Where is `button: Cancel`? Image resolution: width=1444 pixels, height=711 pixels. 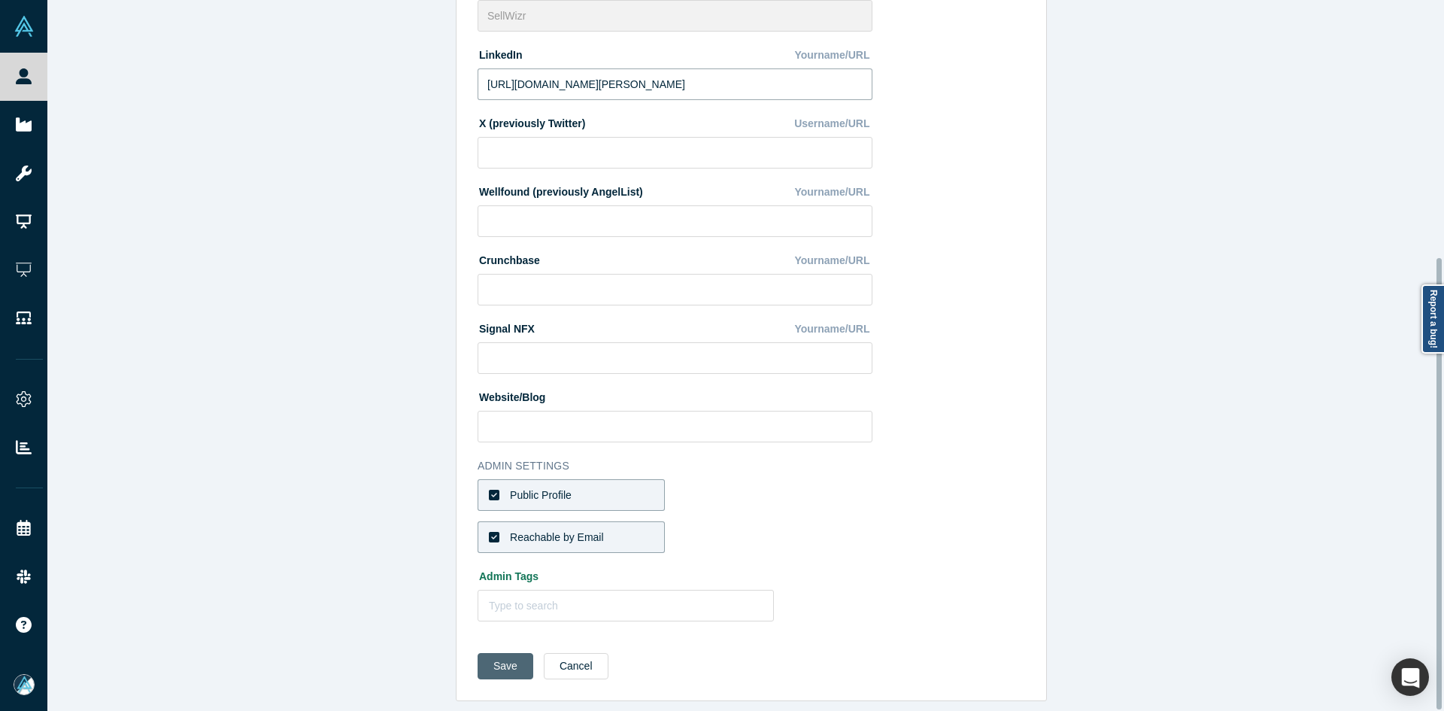
button: Cancel is located at coordinates (576, 666).